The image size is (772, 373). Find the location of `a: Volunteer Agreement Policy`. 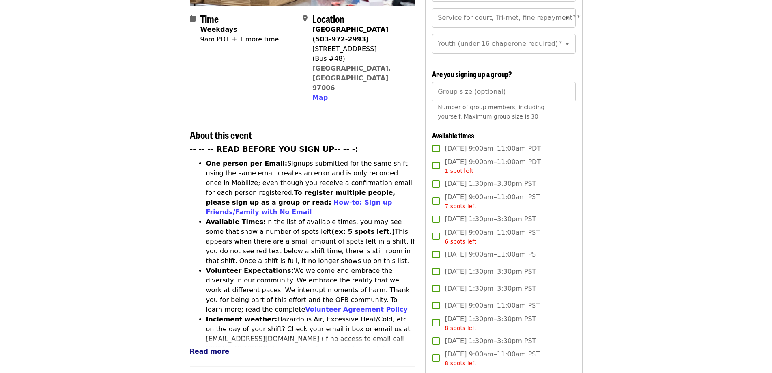

a: Volunteer Agreement Policy is located at coordinates (356, 309).